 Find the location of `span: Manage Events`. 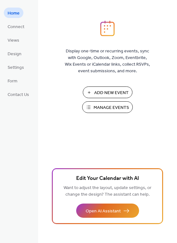

span: Manage Events is located at coordinates (111, 108).